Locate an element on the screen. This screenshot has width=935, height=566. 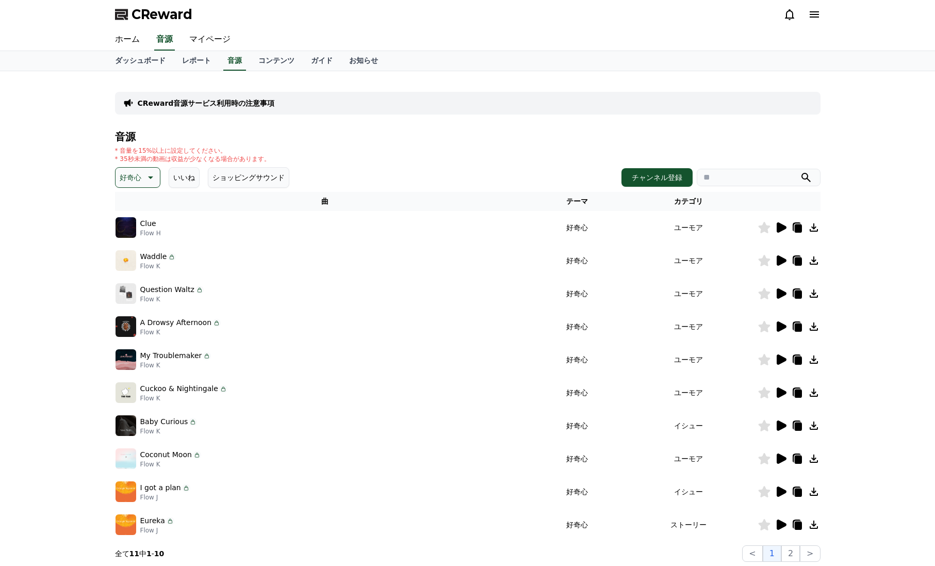
p: My Troublemaker is located at coordinates (171, 355).